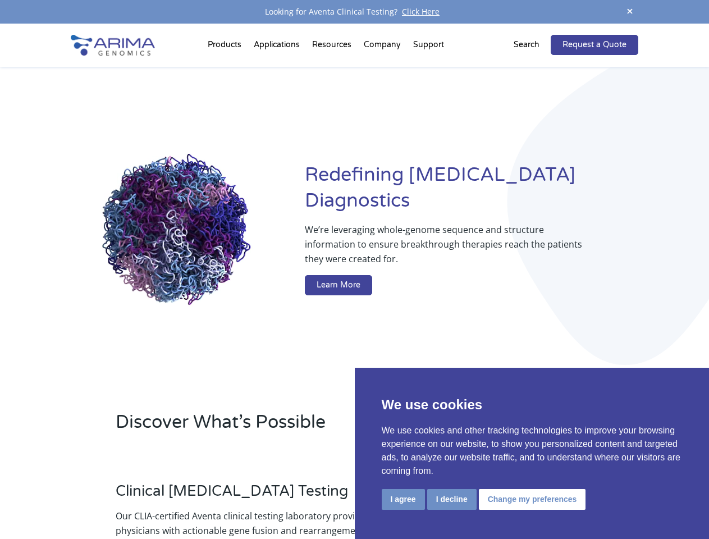 The width and height of the screenshot is (709, 539). Describe the element at coordinates (452, 499) in the screenshot. I see `button: I decline` at that location.